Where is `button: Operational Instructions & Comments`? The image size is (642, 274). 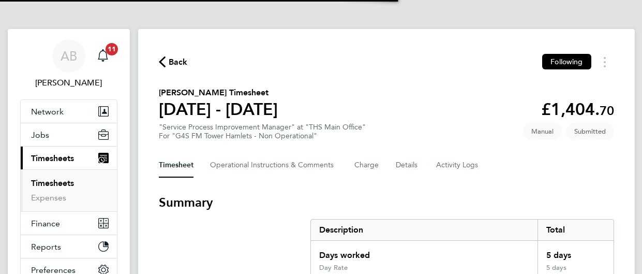
button: Operational Instructions & Comments is located at coordinates (274, 165).